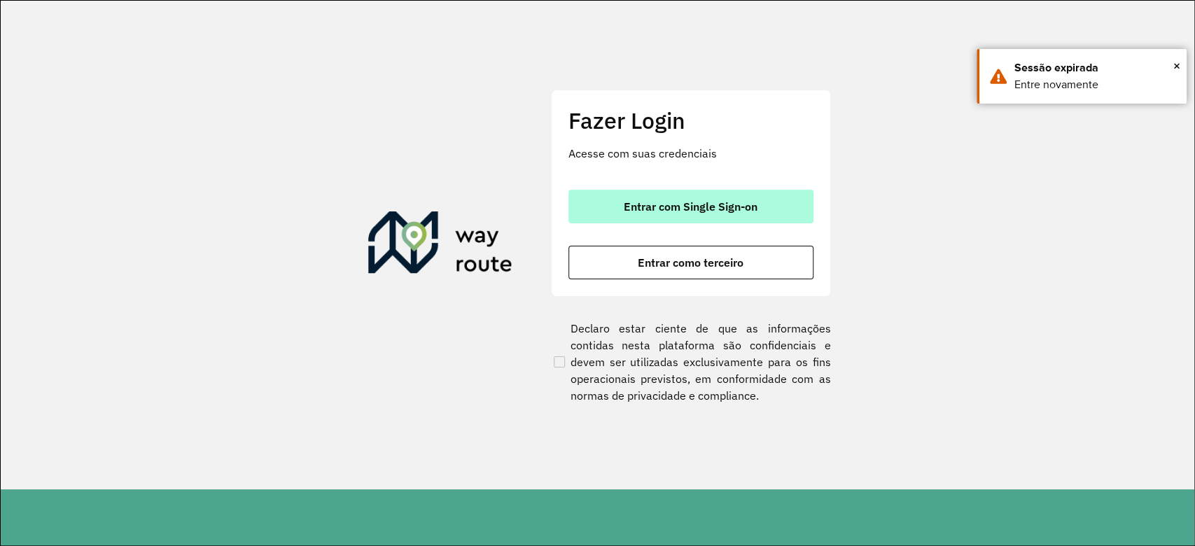 The height and width of the screenshot is (546, 1195). I want to click on span: Entrar como terceiro, so click(691, 263).